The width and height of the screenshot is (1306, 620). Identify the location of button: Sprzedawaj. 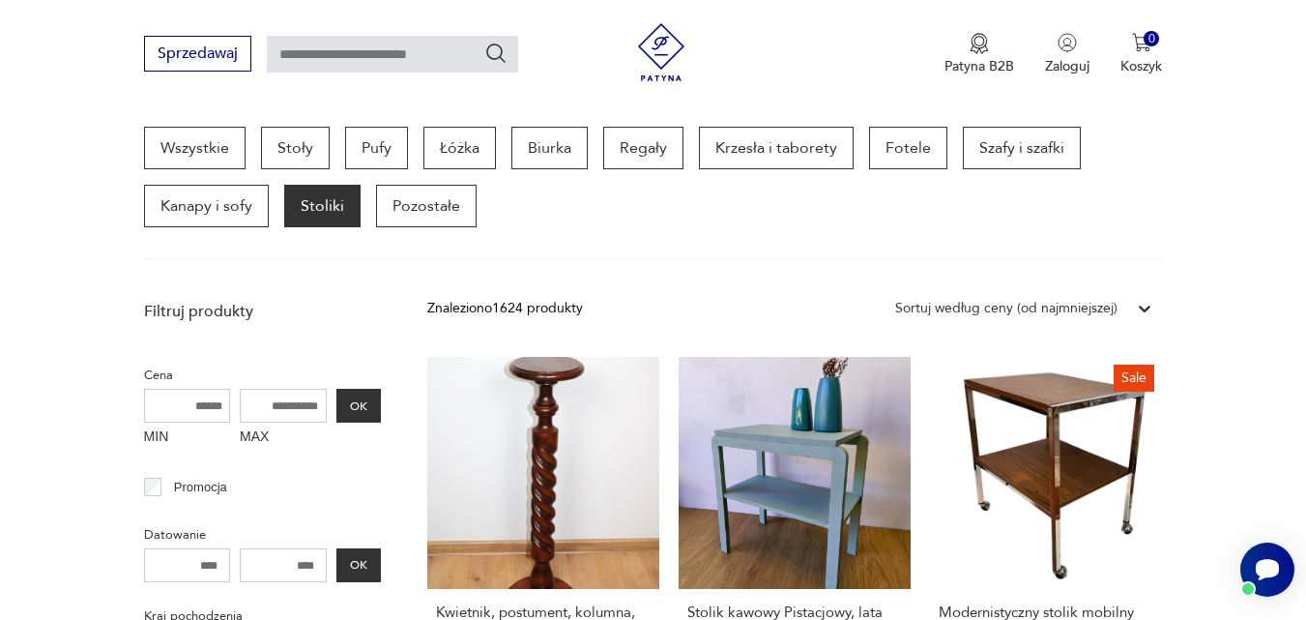
(197, 53).